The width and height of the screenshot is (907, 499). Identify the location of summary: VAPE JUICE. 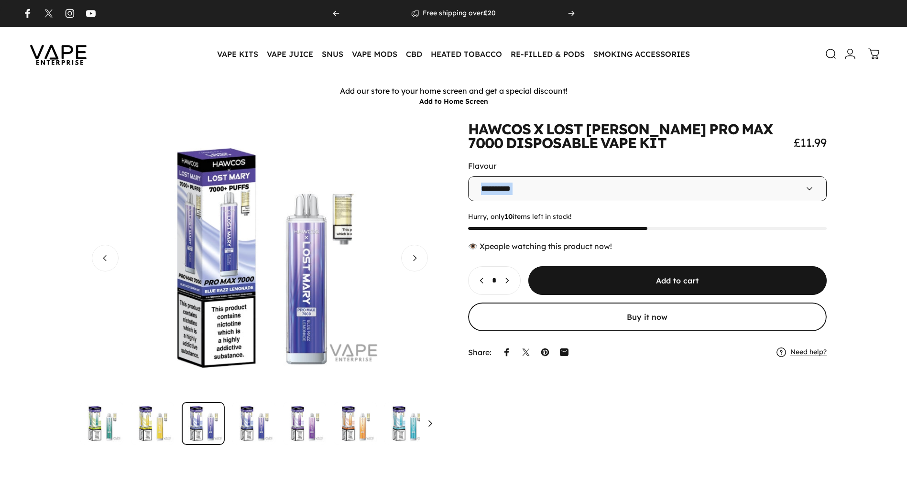
(290, 54).